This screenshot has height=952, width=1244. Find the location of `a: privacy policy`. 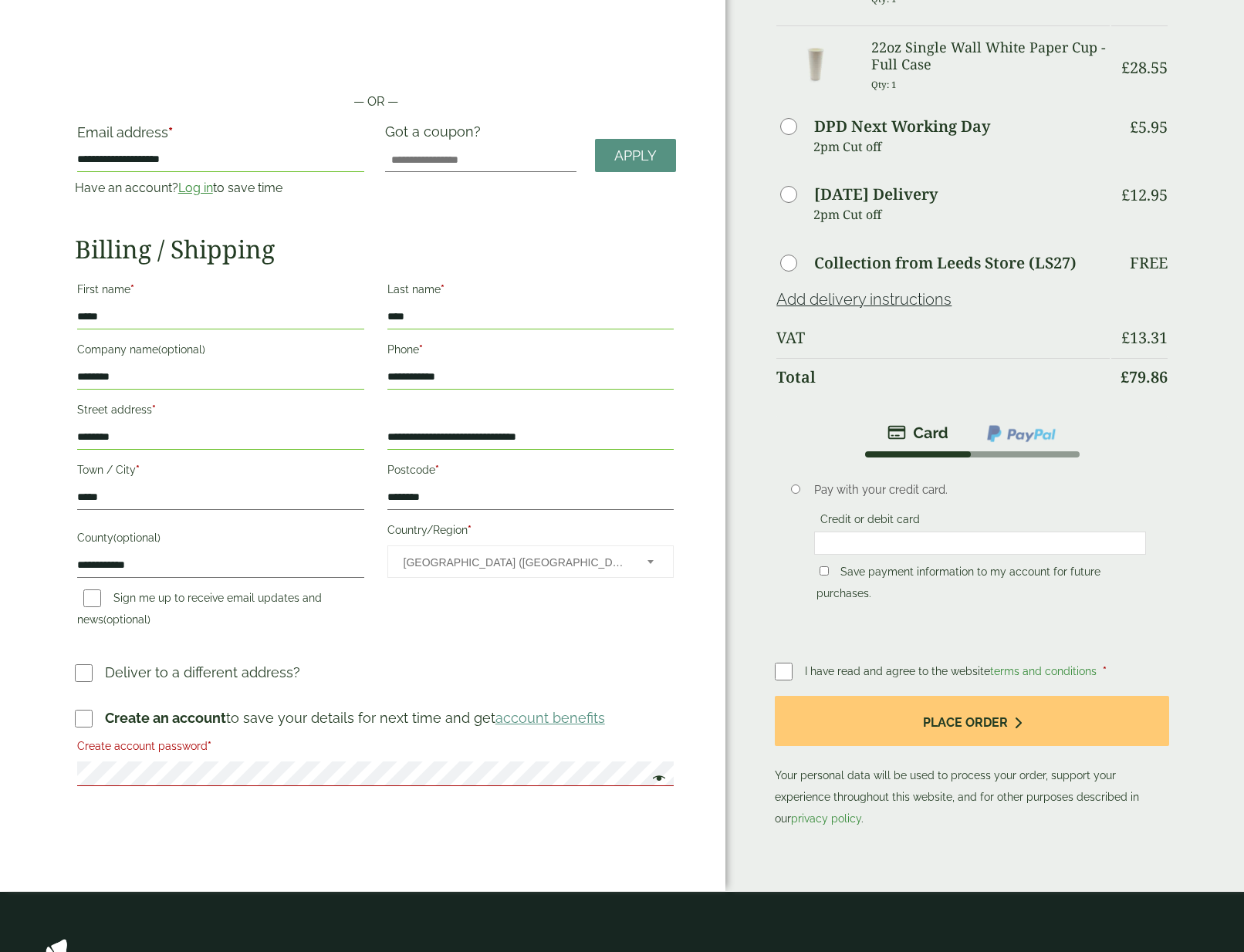

a: privacy policy is located at coordinates (826, 818).